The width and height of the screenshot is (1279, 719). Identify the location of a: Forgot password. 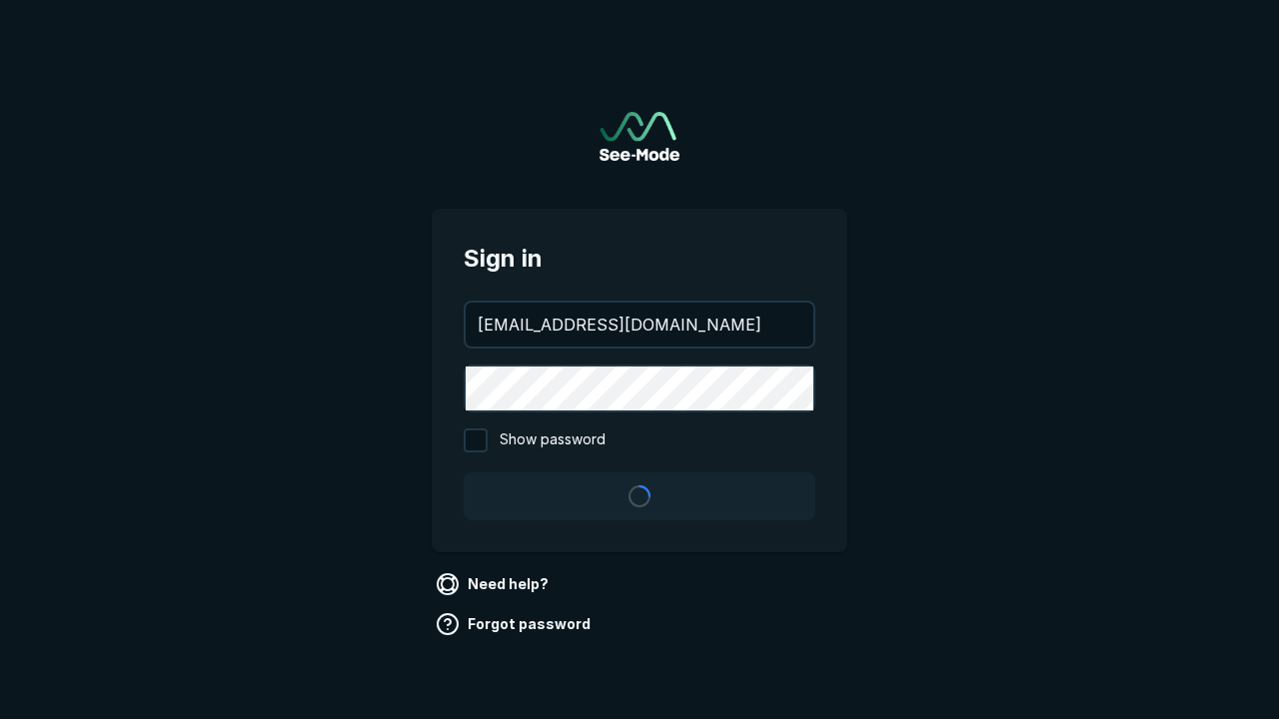
(515, 625).